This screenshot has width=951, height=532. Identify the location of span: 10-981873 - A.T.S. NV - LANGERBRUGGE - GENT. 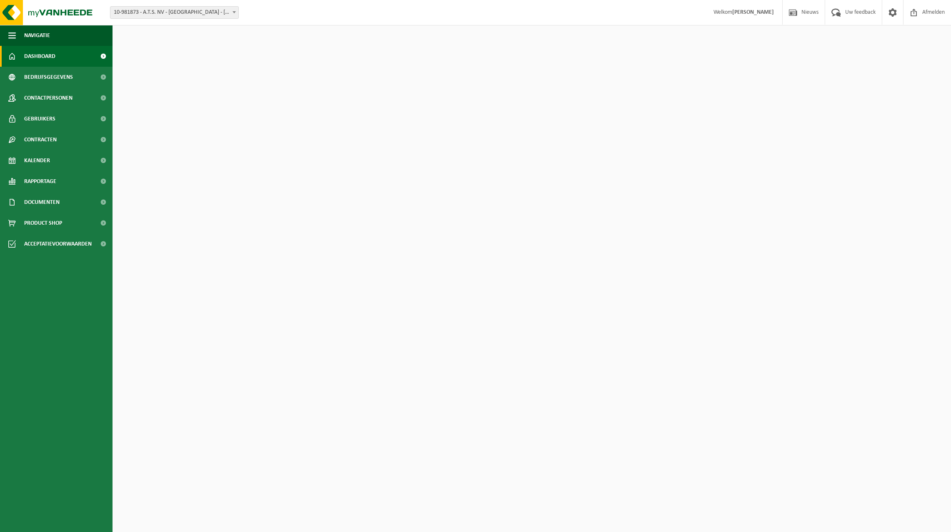
(174, 13).